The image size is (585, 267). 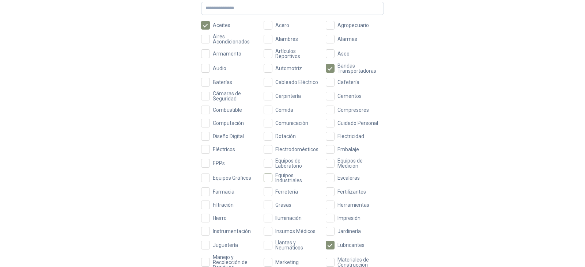 I want to click on span: Alarmas, so click(x=348, y=39).